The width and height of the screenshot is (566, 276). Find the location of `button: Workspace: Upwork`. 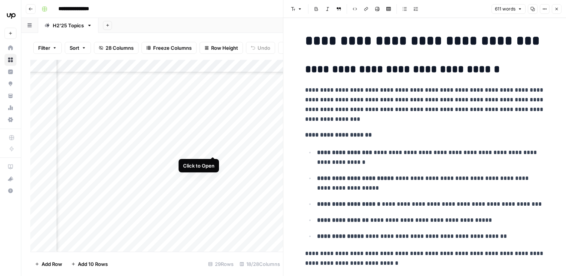

button: Workspace: Upwork is located at coordinates (10, 15).